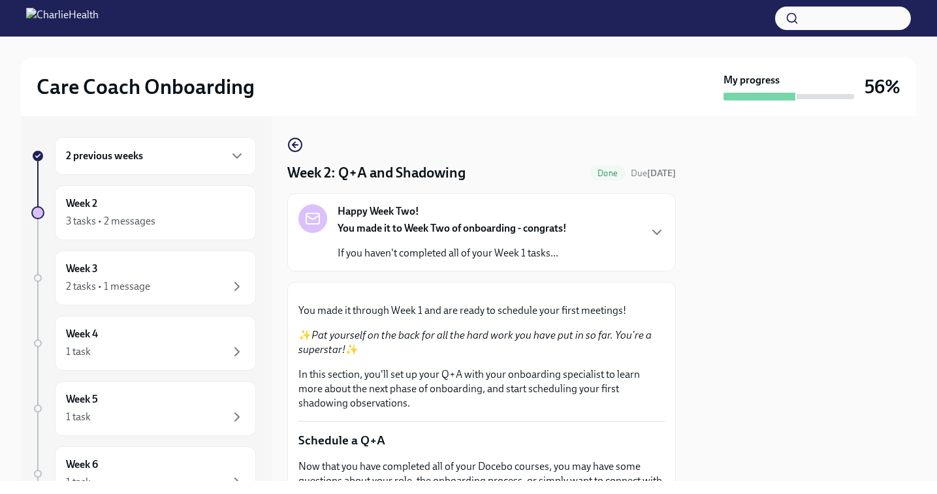  I want to click on h6: Week 3, so click(82, 269).